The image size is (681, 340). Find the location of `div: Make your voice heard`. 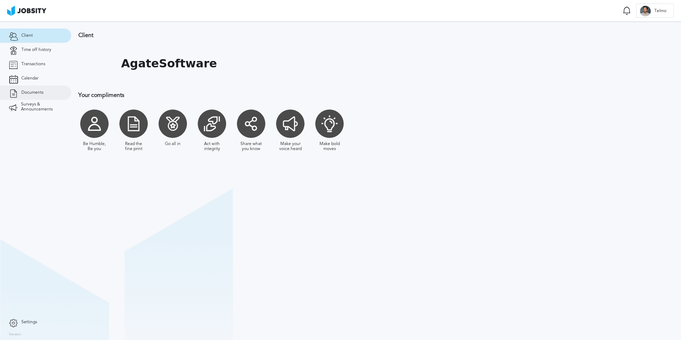

div: Make your voice heard is located at coordinates (290, 146).